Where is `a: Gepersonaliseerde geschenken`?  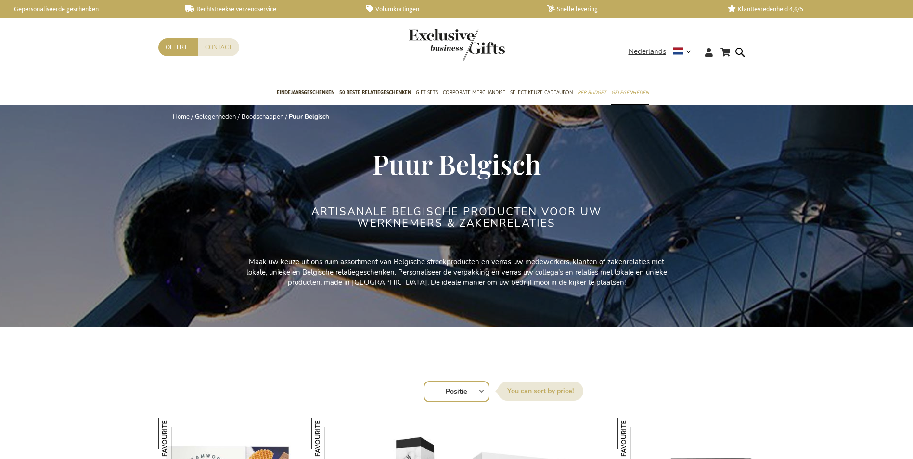 a: Gepersonaliseerde geschenken is located at coordinates (87, 9).